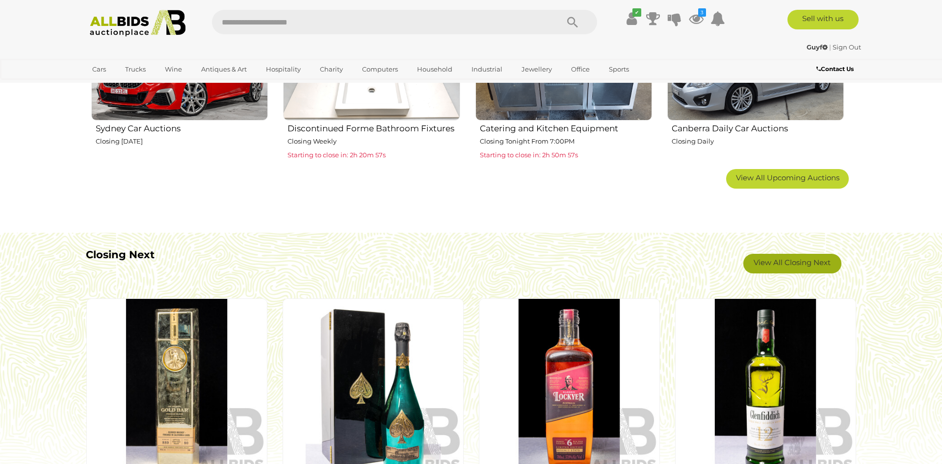 This screenshot has width=942, height=464. Describe the element at coordinates (99, 69) in the screenshot. I see `a: Cars` at that location.